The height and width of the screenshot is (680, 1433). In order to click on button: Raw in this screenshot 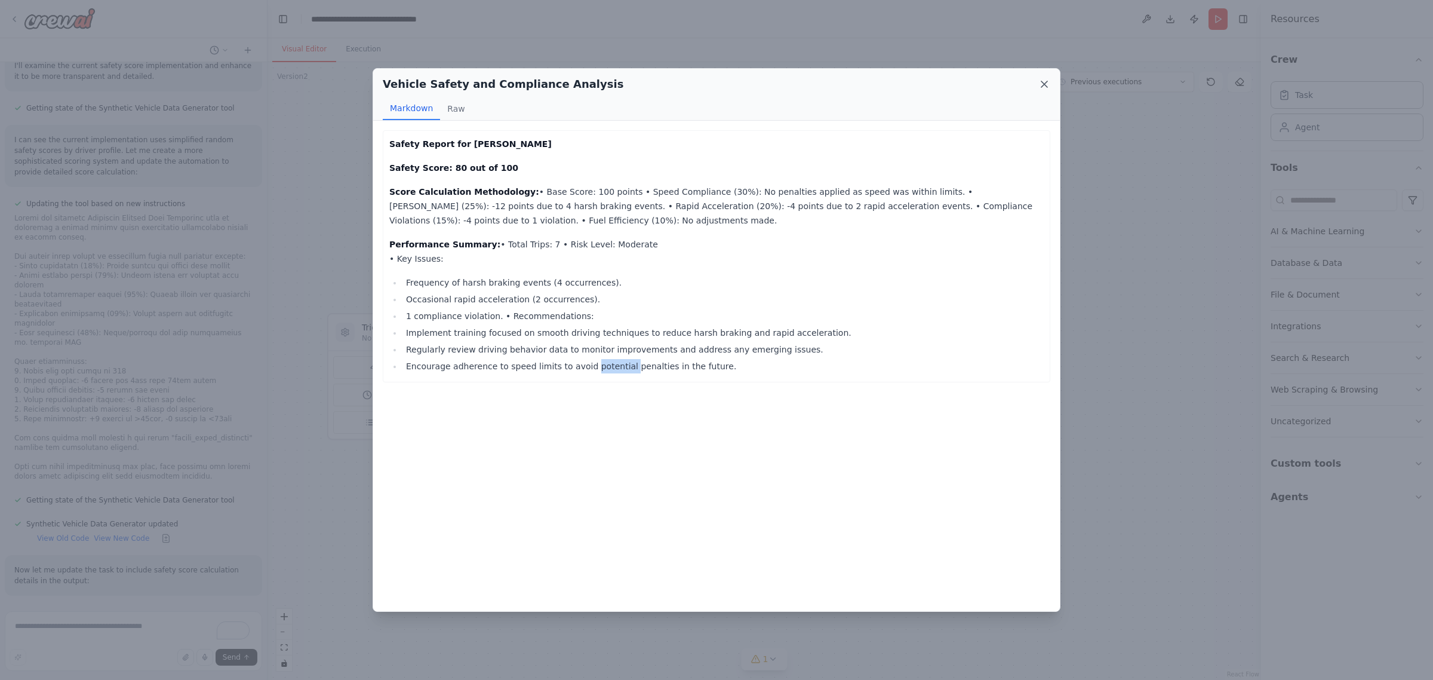, I will do `click(456, 109)`.